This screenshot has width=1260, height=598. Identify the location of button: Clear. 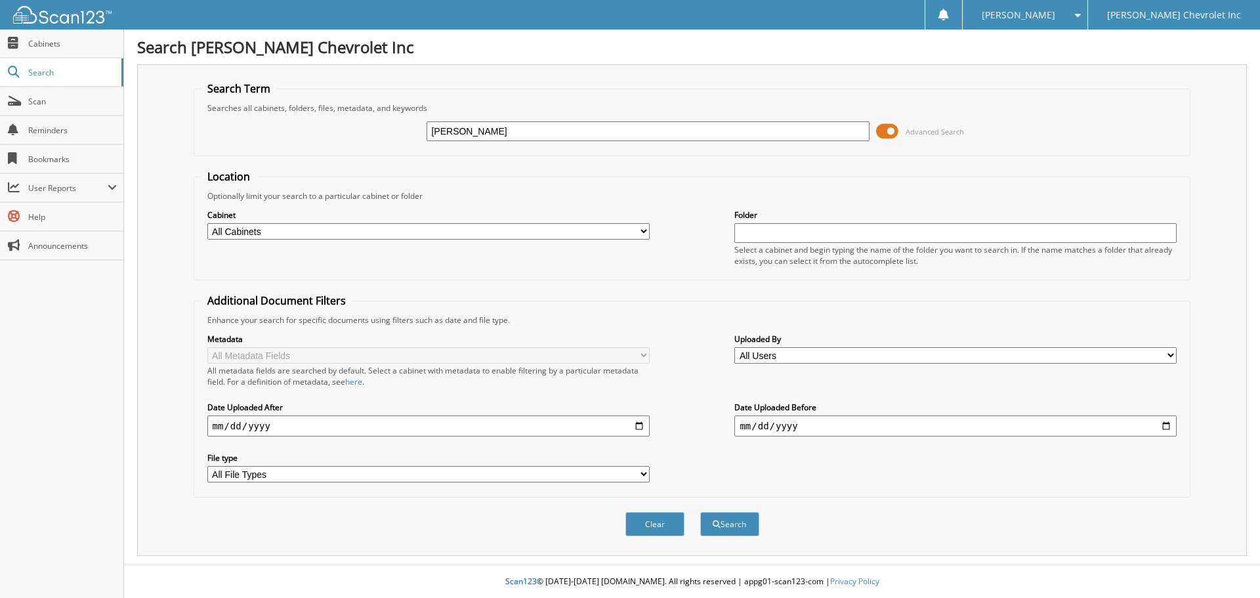
(655, 524).